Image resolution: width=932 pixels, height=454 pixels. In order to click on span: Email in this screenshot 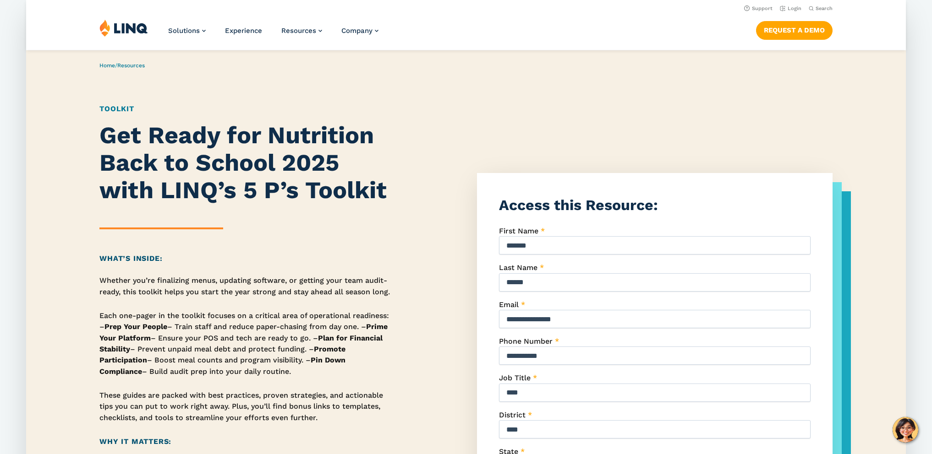, I will do `click(509, 305)`.